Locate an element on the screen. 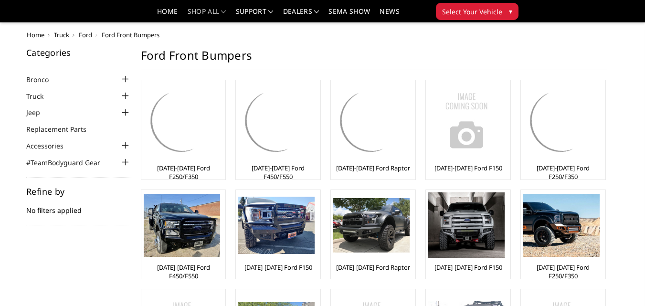  a: Replacement Parts is located at coordinates (62, 129).